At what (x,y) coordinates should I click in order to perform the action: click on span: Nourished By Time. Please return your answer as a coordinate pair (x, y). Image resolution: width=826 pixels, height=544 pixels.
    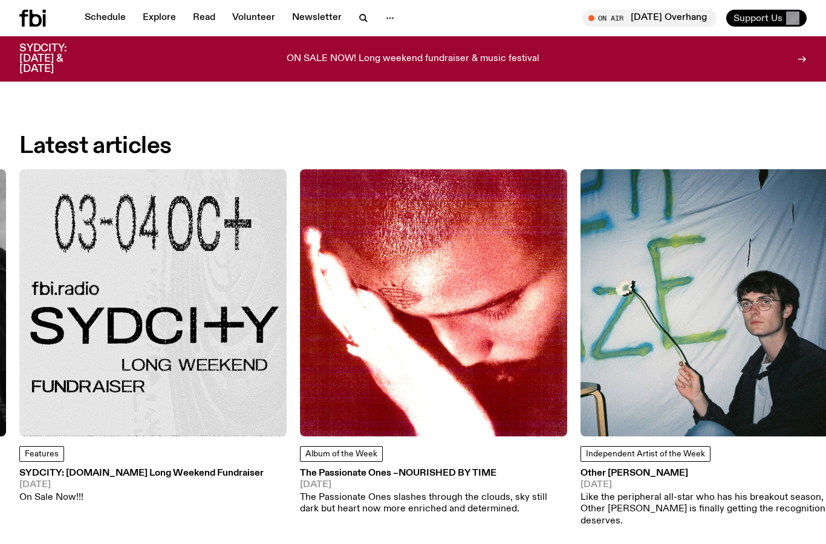
    Looking at the image, I should click on (447, 473).